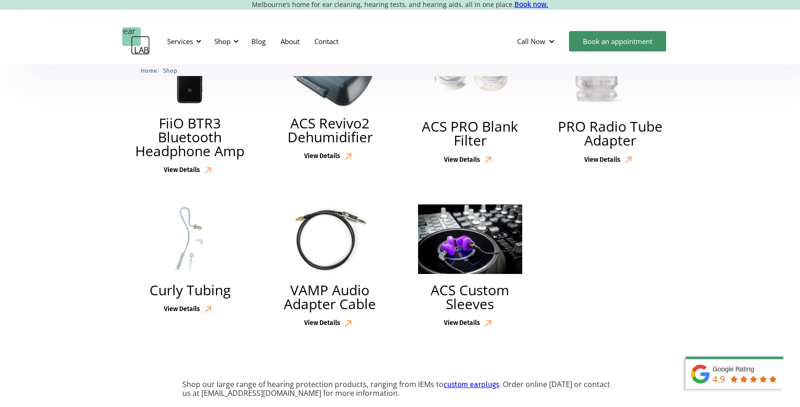 This screenshot has width=800, height=407. What do you see at coordinates (471, 384) in the screenshot?
I see `a: custom earplugs` at bounding box center [471, 384].